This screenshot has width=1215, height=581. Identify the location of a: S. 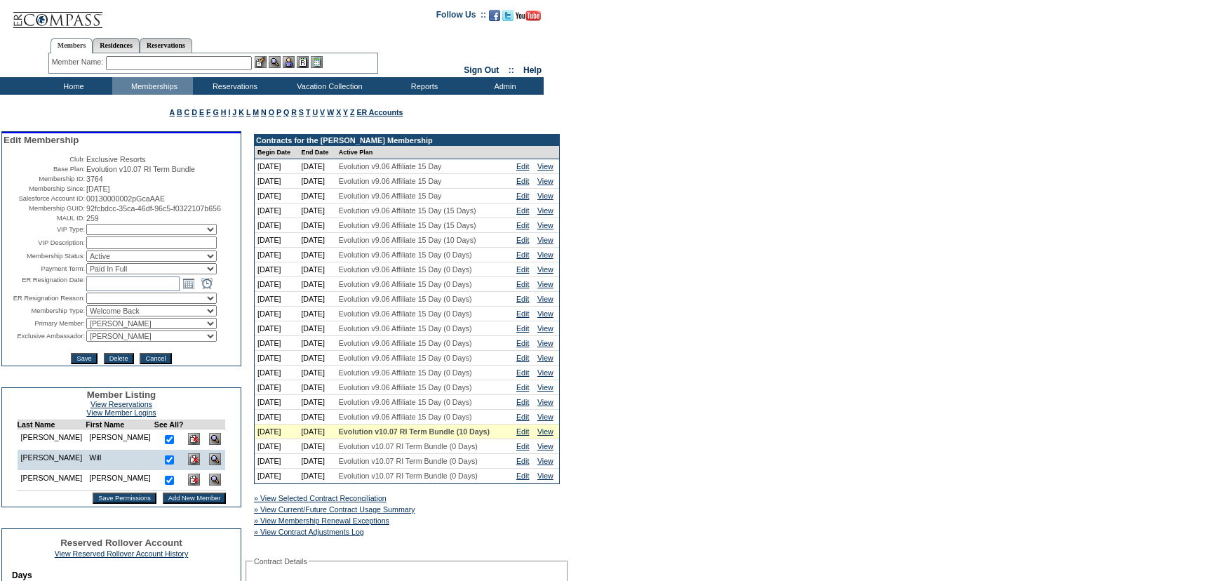
(301, 112).